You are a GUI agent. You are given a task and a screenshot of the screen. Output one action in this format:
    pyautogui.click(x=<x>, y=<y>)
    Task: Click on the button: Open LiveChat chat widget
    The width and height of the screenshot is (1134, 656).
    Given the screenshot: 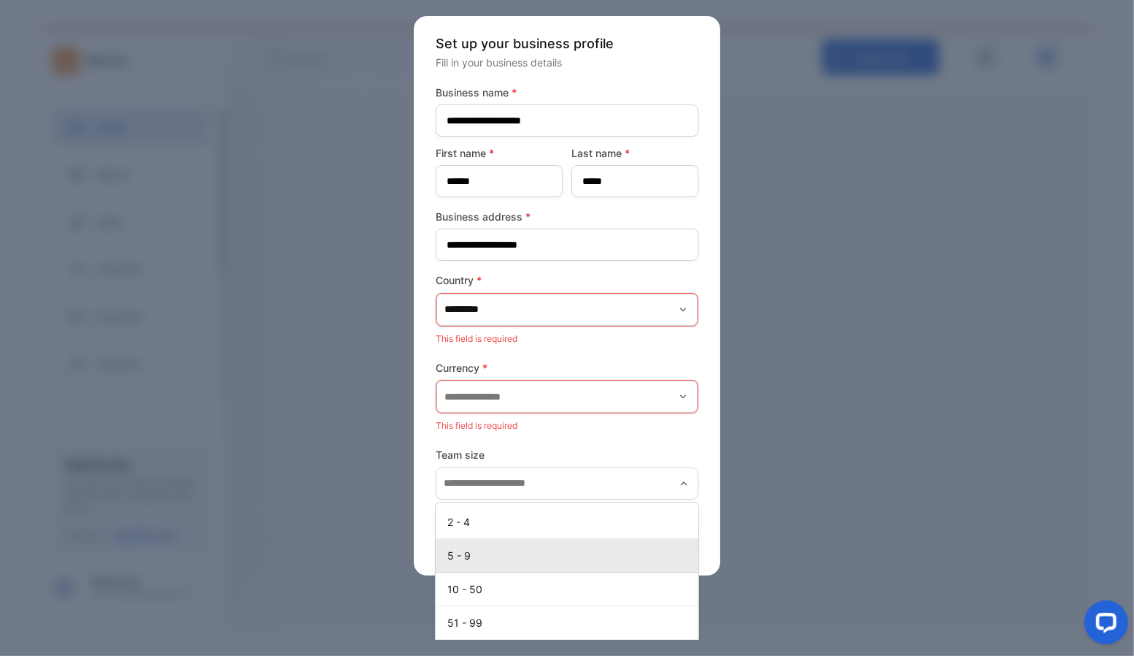 What is the action you would take?
    pyautogui.click(x=34, y=28)
    